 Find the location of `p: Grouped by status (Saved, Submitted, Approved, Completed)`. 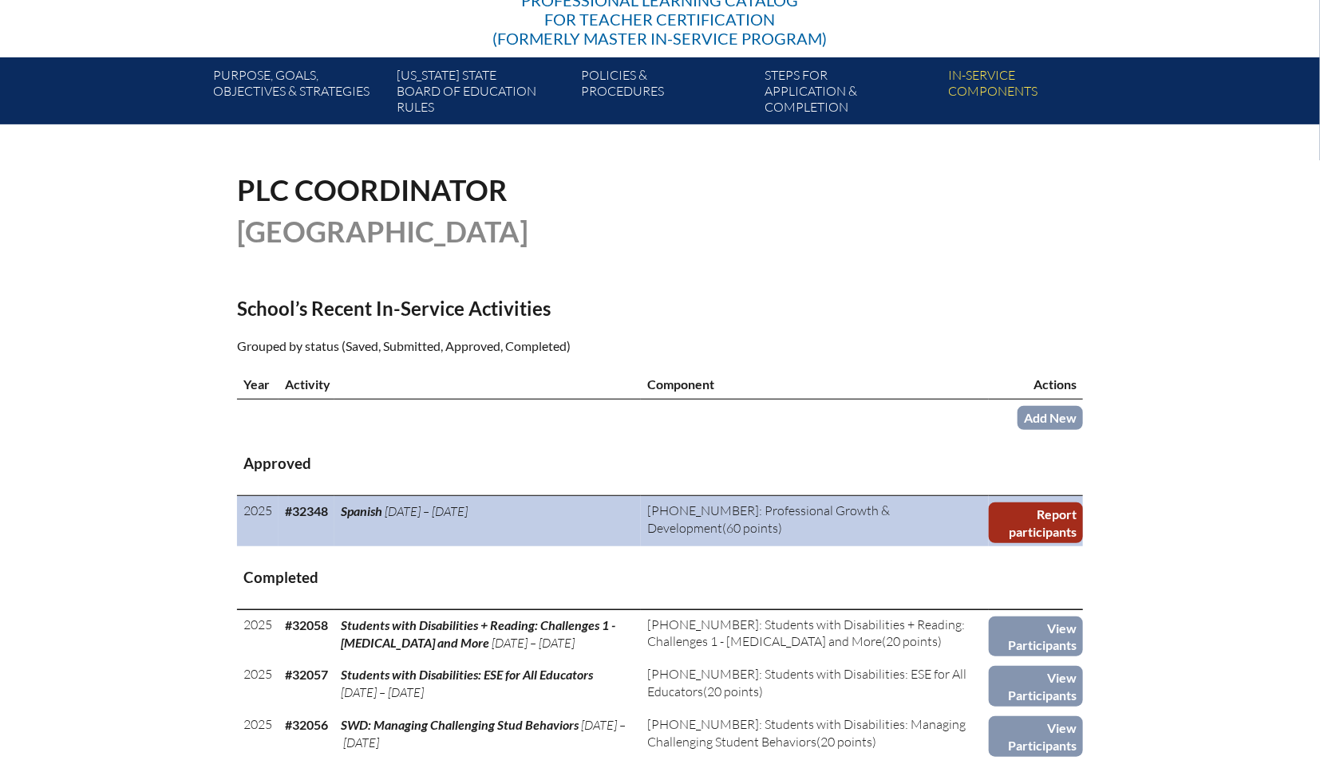

p: Grouped by status (Saved, Submitted, Approved, Completed) is located at coordinates (518, 346).